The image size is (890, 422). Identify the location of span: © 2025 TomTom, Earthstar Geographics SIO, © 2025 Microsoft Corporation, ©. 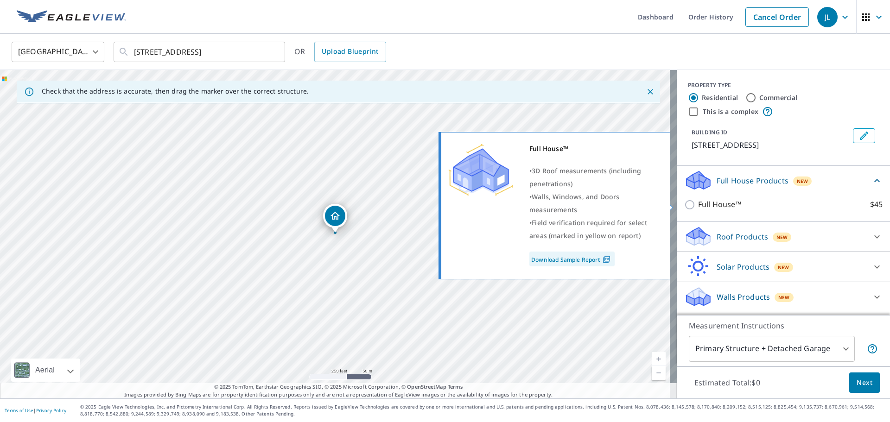
(338, 387).